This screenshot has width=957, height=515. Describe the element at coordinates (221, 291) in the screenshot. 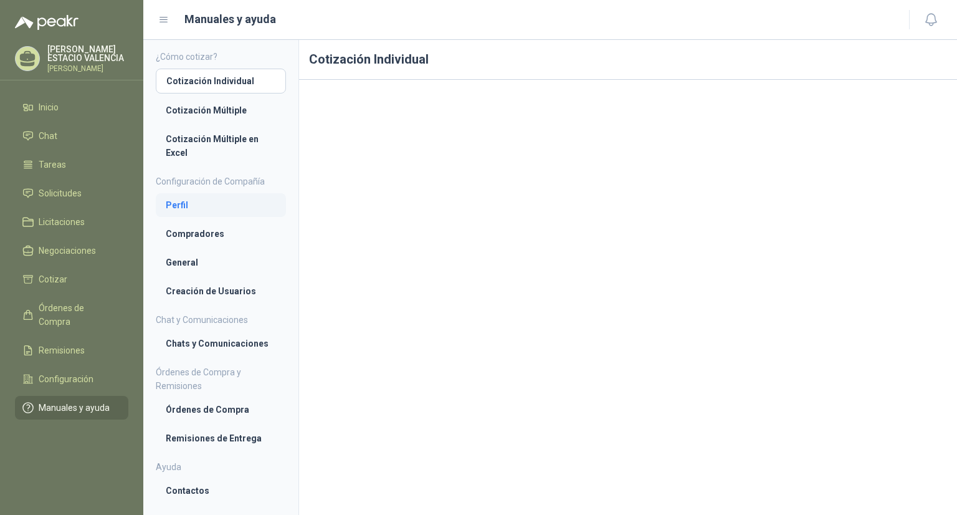

I see `li: Creación de Usuarios` at that location.